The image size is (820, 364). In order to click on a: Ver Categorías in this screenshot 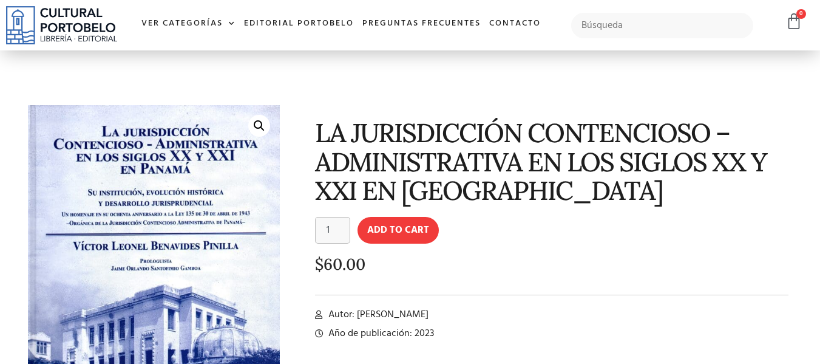, I will do `click(188, 24)`.